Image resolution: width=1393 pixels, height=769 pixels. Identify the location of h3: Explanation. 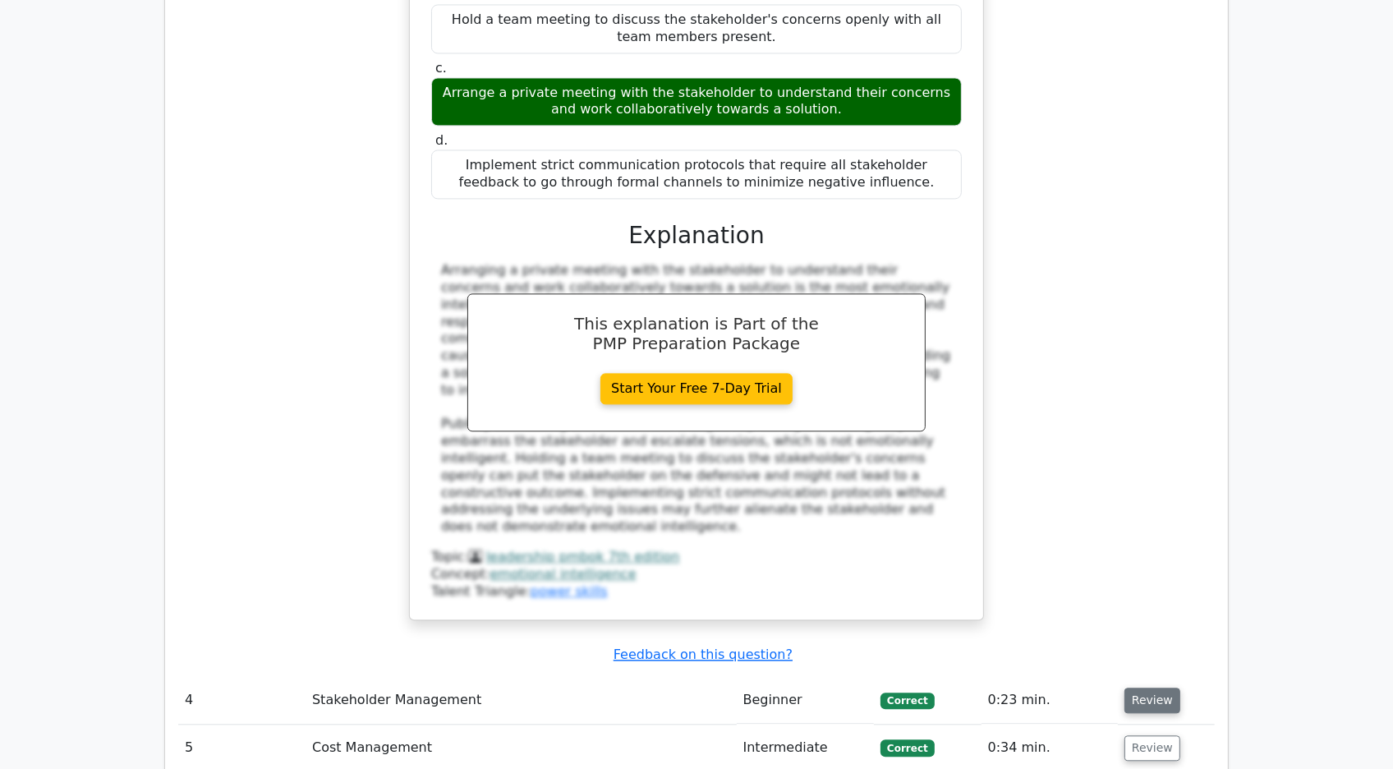
(697, 236).